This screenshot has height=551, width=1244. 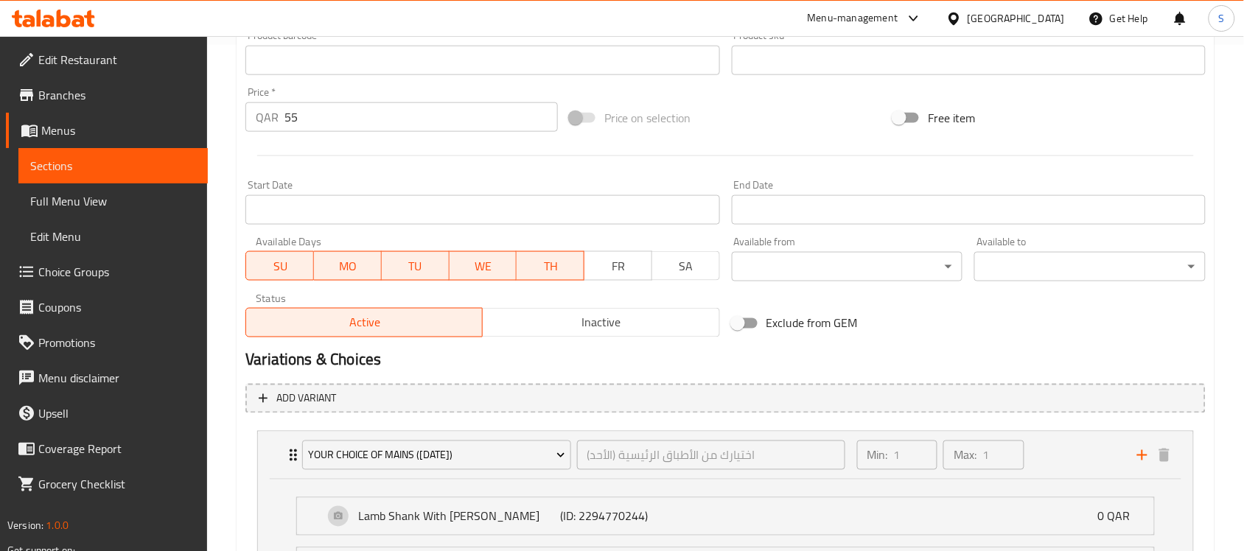 I want to click on a: Menu disclaimer, so click(x=107, y=378).